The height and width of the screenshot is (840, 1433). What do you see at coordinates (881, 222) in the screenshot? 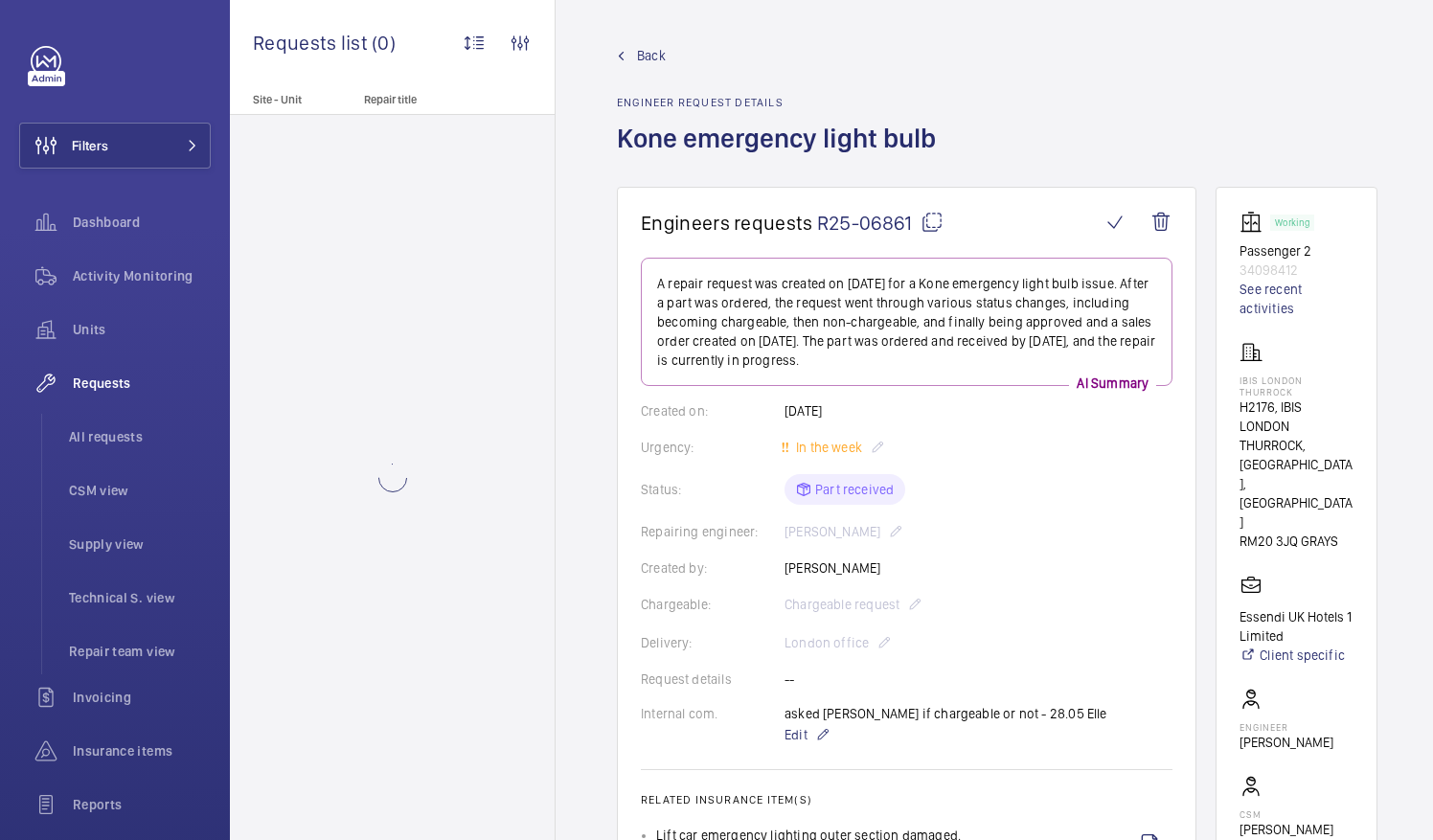
I see `span: R25-06861` at bounding box center [881, 222].